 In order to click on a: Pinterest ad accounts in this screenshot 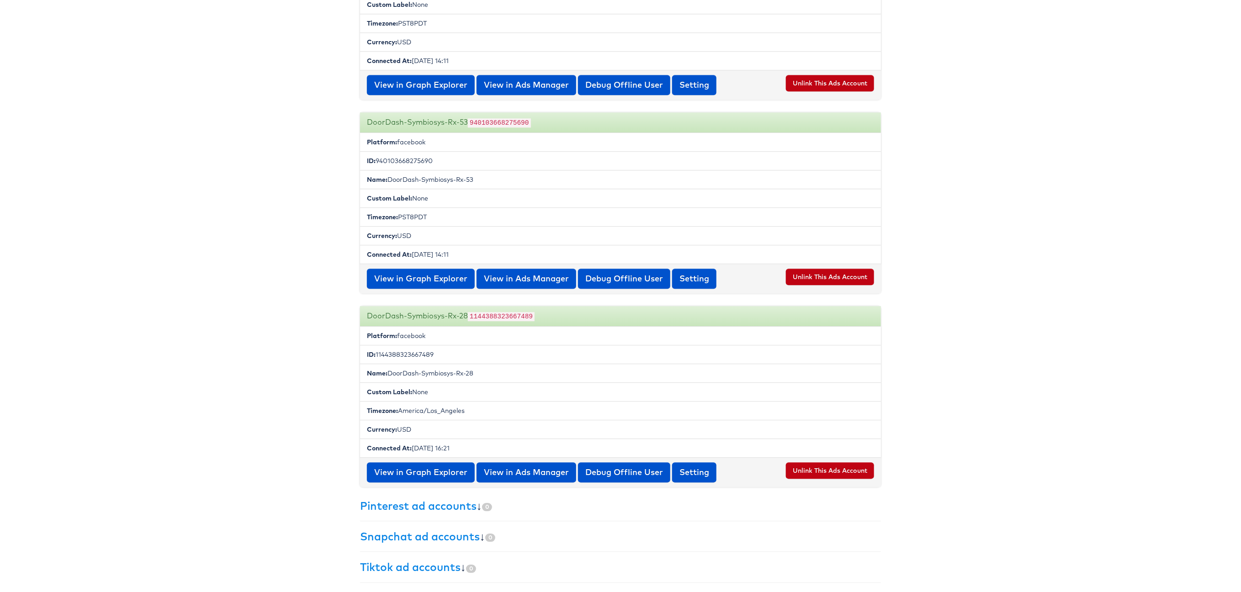, I will do `click(418, 506)`.